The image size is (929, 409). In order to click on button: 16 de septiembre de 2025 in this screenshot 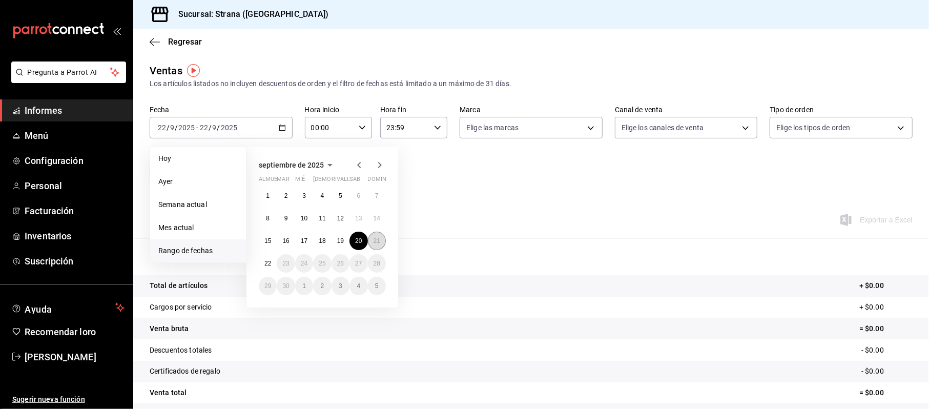, I will do `click(285, 241)`.